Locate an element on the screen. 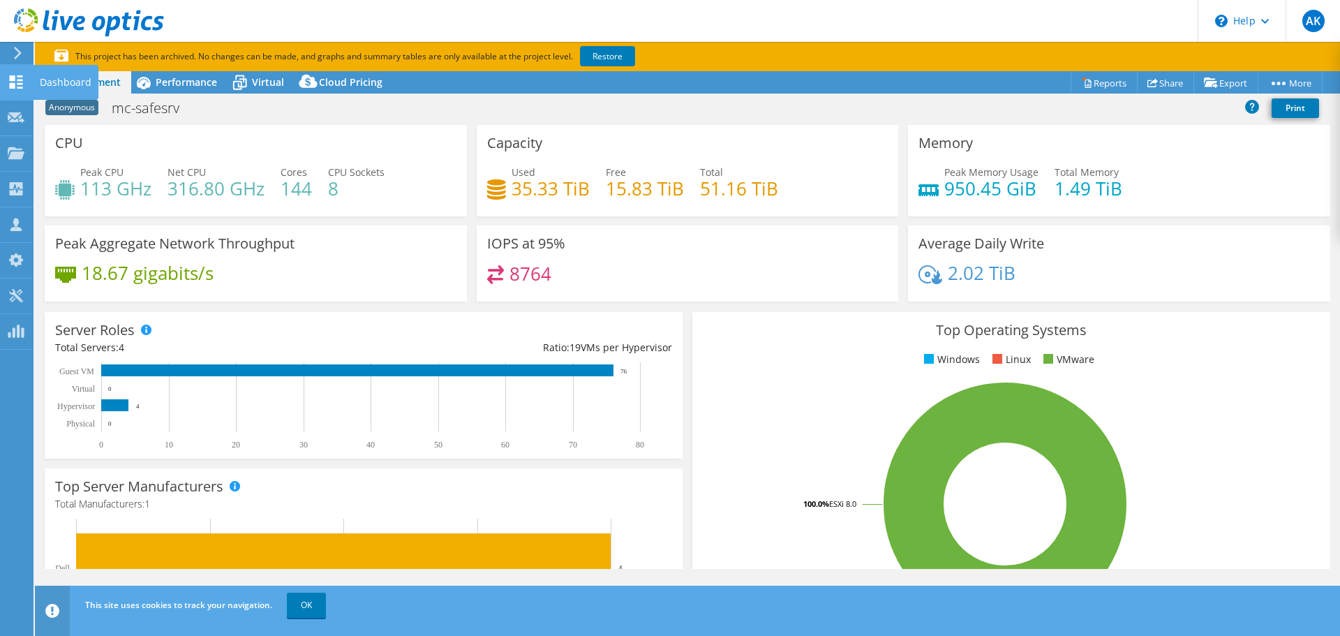  text: 70 is located at coordinates (573, 445).